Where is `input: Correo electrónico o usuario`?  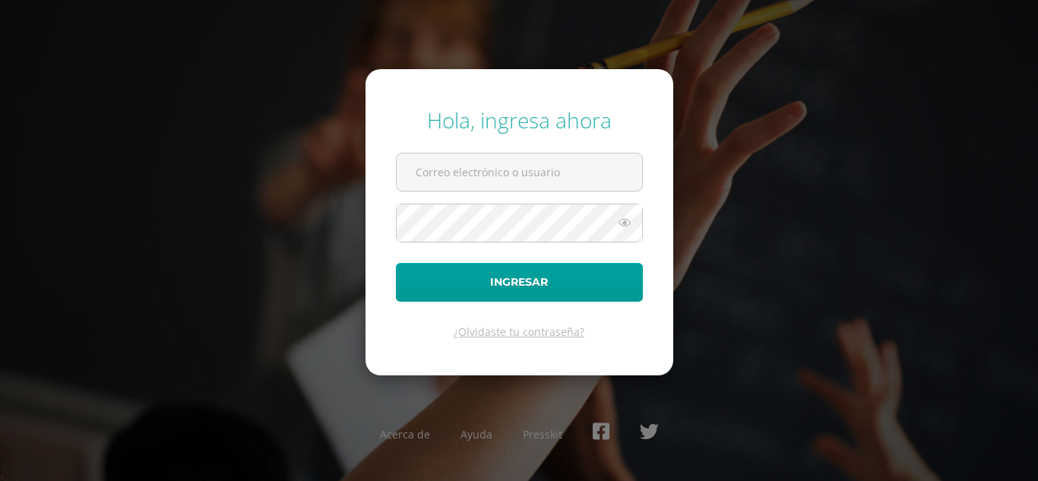 input: Correo electrónico o usuario is located at coordinates (519, 172).